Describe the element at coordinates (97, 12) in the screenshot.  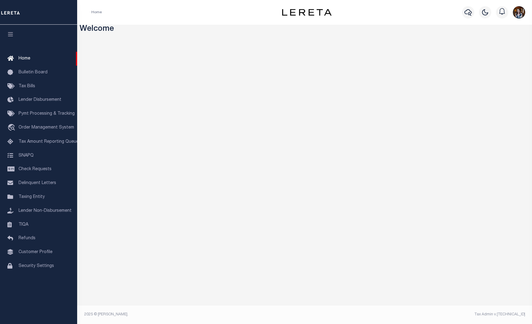
I see `li: Home` at that location.